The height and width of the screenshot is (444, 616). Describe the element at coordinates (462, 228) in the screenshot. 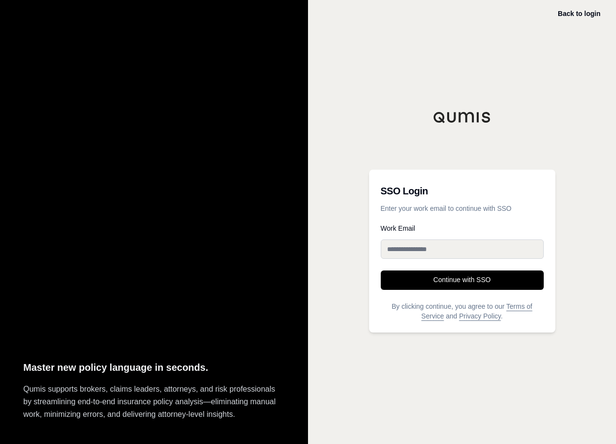

I see `label: Work Email` at that location.